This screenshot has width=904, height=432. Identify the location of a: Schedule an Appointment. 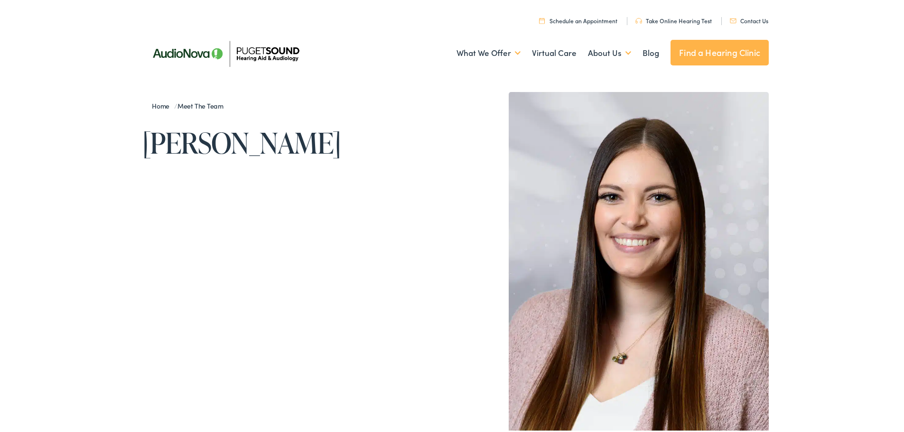
(578, 19).